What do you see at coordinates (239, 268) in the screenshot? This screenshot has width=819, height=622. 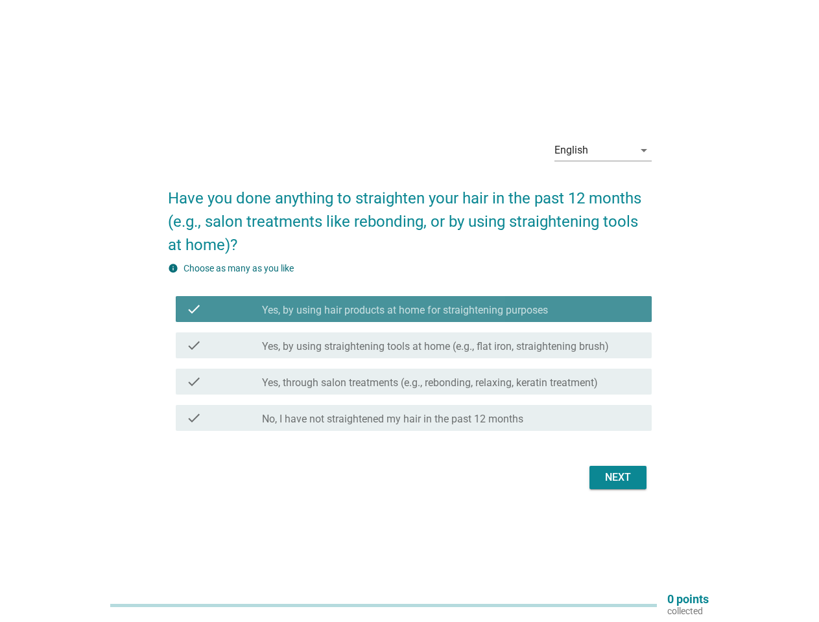 I see `label: Choose as many as you like` at bounding box center [239, 268].